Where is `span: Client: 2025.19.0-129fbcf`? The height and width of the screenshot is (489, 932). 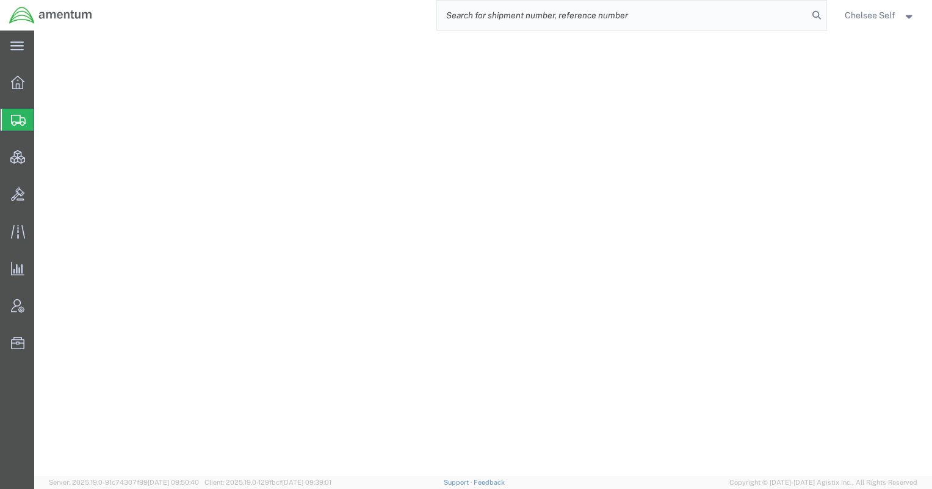 span: Client: 2025.19.0-129fbcf is located at coordinates (268, 482).